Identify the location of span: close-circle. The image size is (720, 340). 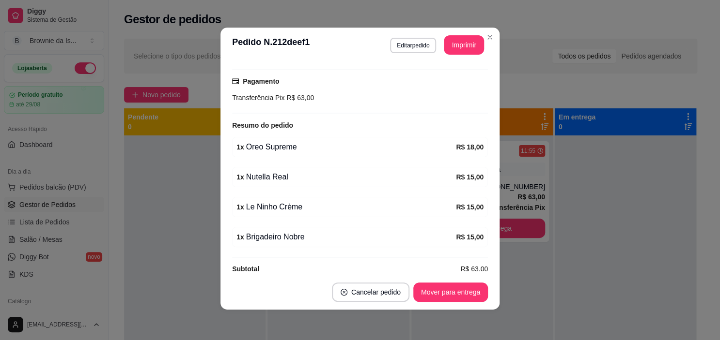
(344, 293).